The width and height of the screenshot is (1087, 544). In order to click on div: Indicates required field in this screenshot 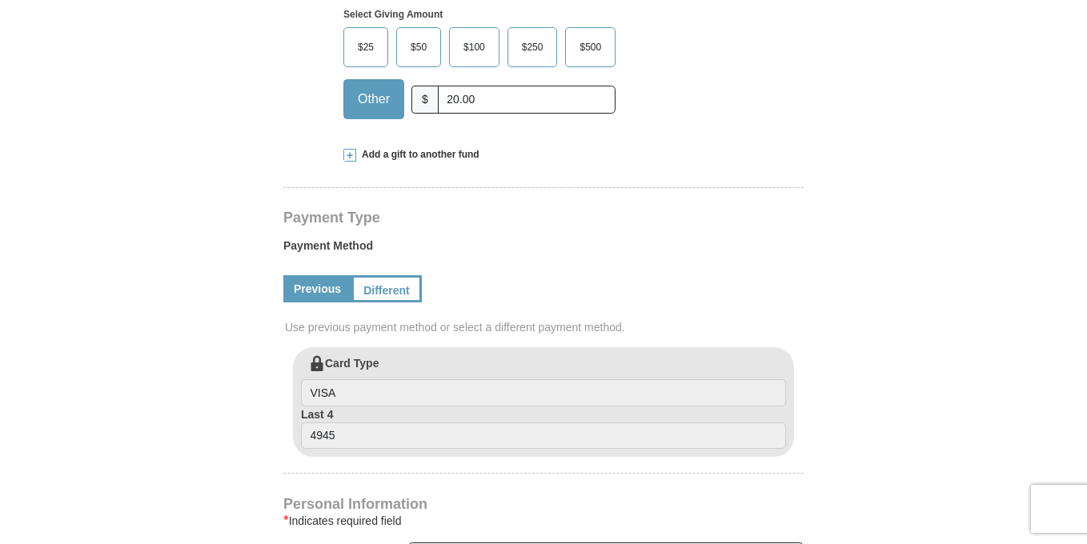, I will do `click(544, 521)`.